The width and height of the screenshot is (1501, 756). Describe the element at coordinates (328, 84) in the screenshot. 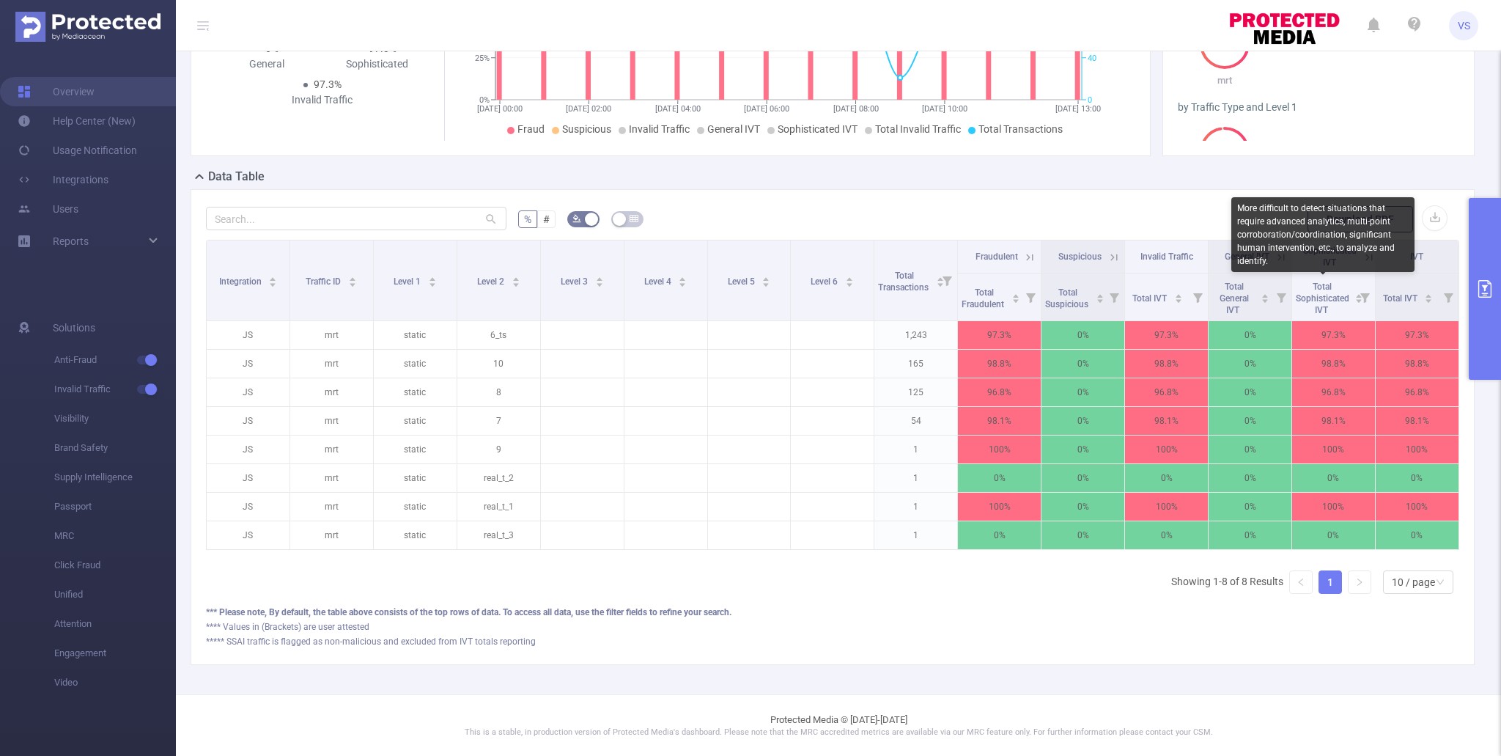

I see `span: 97.3%` at that location.